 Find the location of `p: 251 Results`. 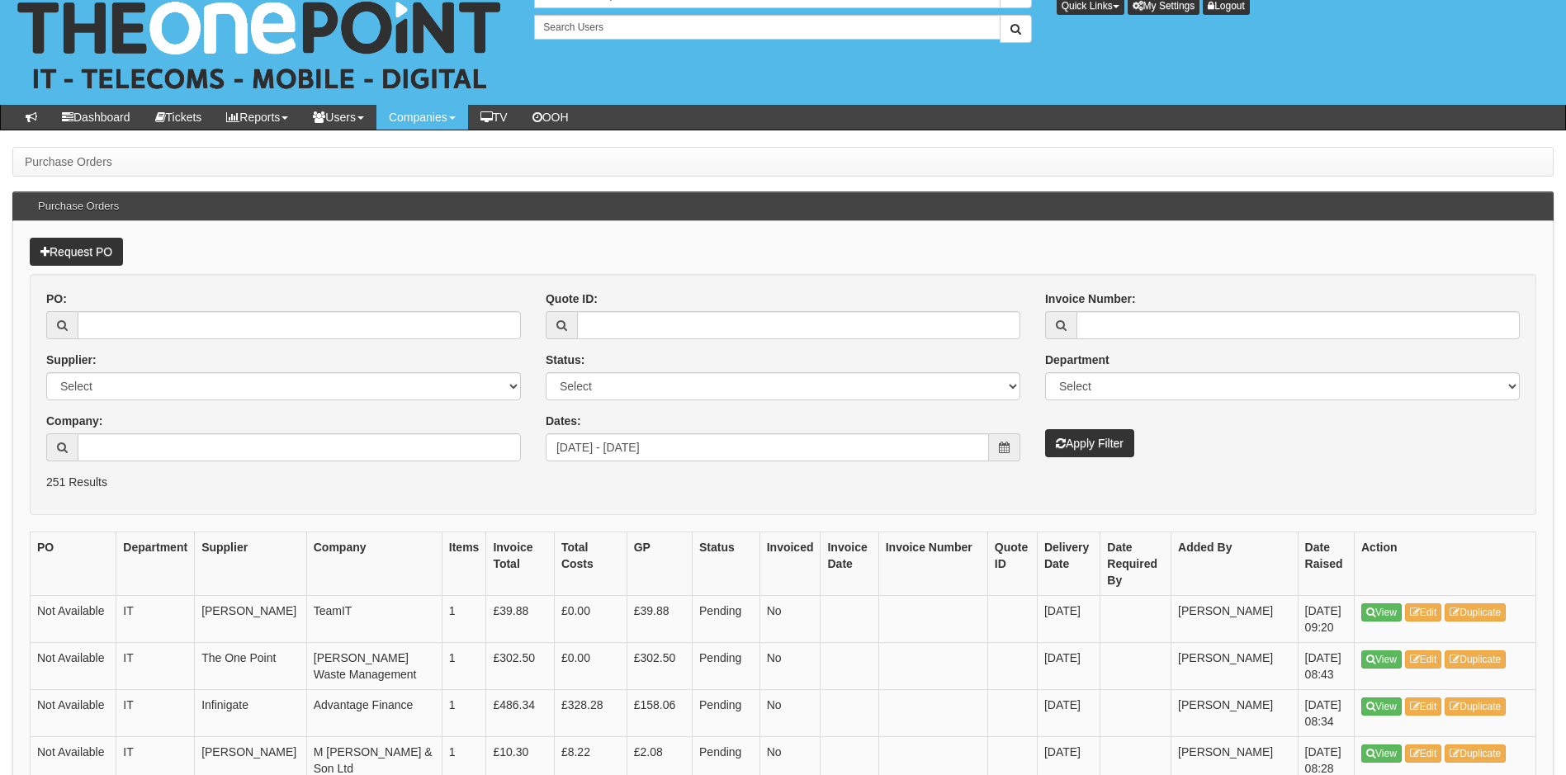

p: 251 Results is located at coordinates (783, 482).